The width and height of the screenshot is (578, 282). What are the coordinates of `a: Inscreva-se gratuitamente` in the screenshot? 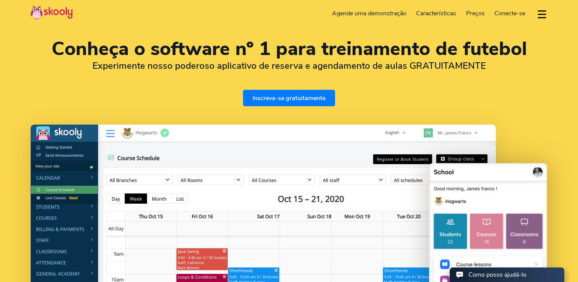 It's located at (289, 98).